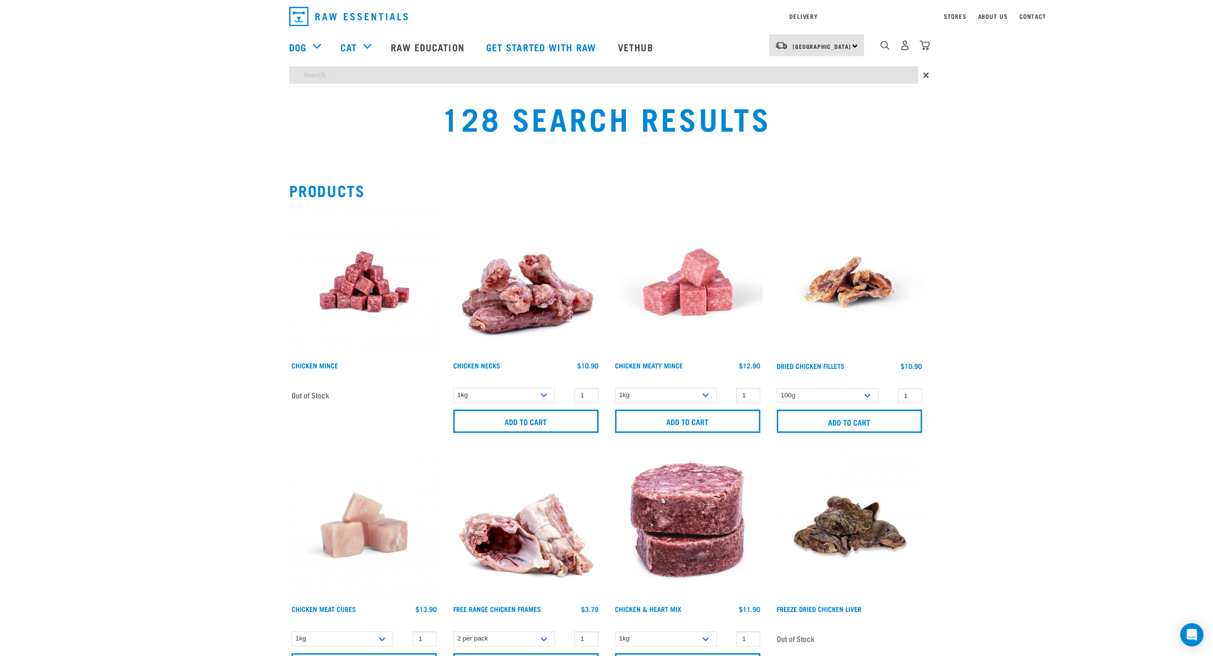  Describe the element at coordinates (688, 282) in the screenshot. I see `img: Chicken Meaty Mince` at that location.